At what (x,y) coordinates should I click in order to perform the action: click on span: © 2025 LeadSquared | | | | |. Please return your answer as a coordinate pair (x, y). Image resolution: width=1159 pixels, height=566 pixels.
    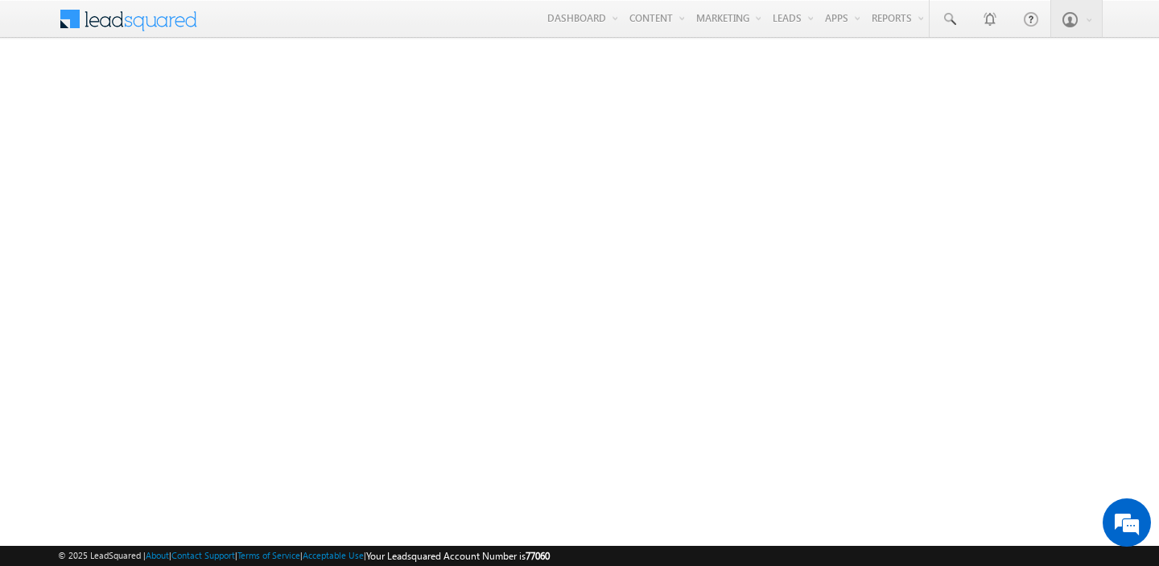
    Looking at the image, I should click on (303, 555).